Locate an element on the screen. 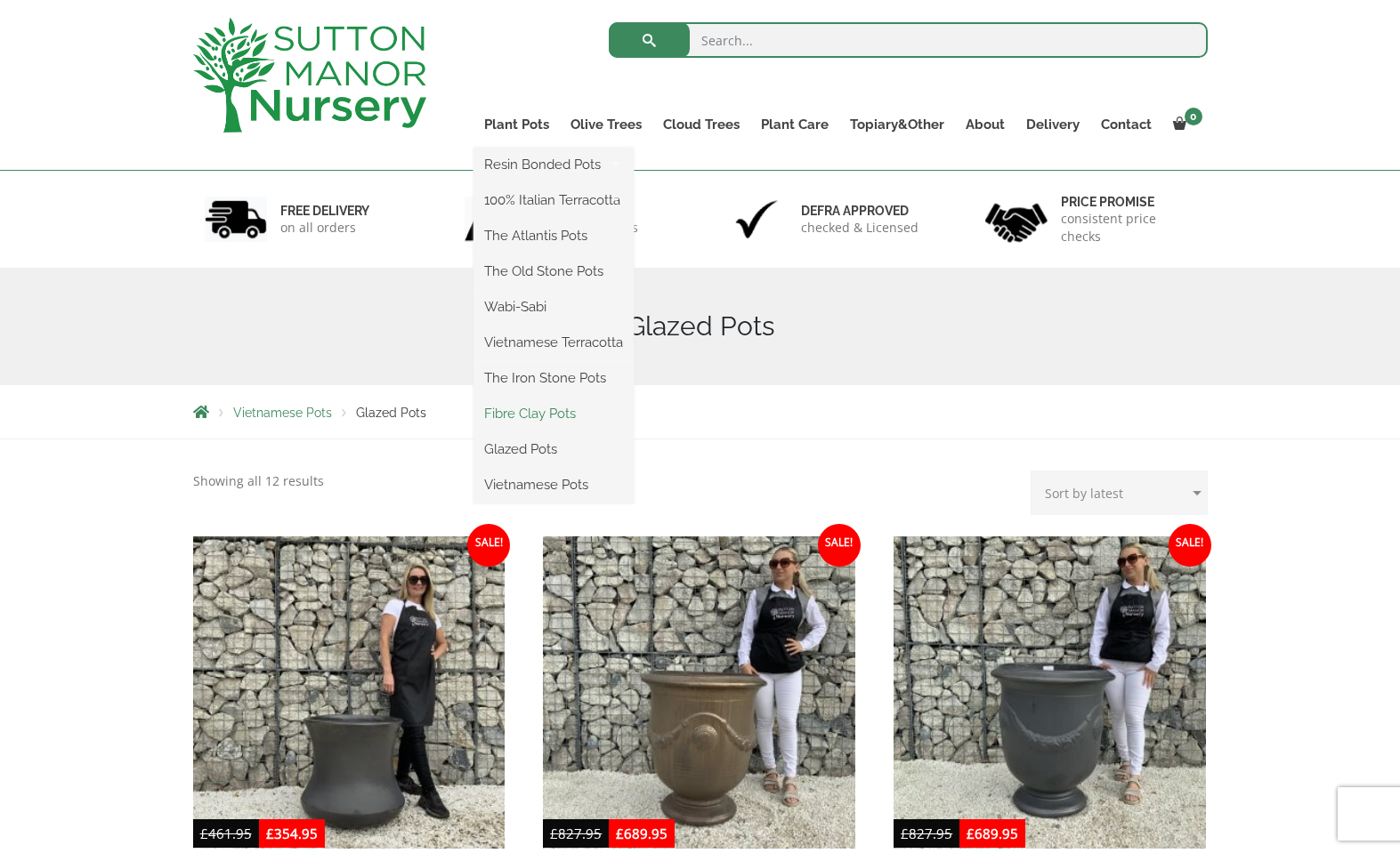  a: Contact is located at coordinates (1126, 125).